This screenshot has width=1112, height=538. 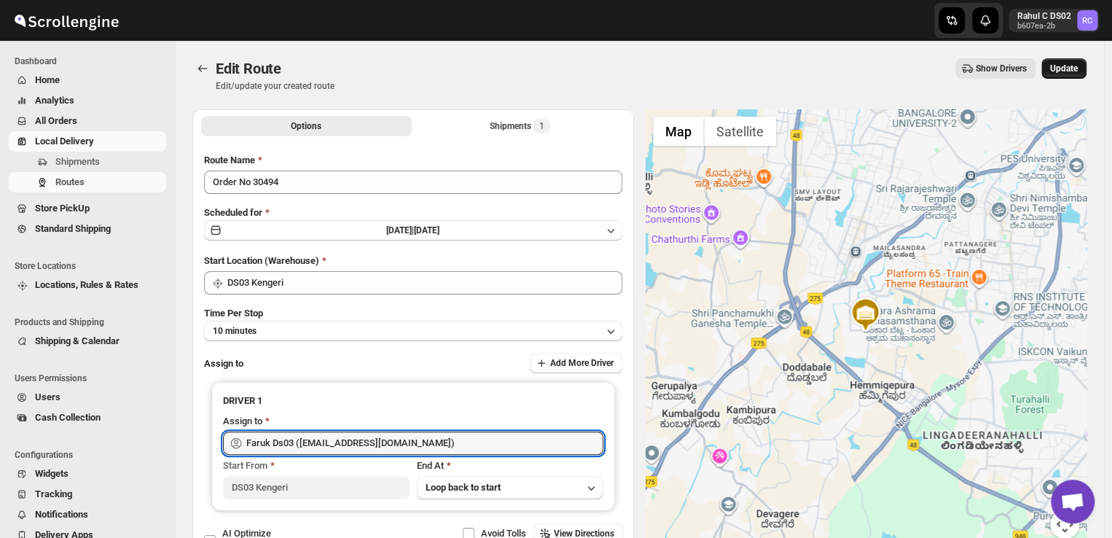 I want to click on span: Users, so click(x=47, y=396).